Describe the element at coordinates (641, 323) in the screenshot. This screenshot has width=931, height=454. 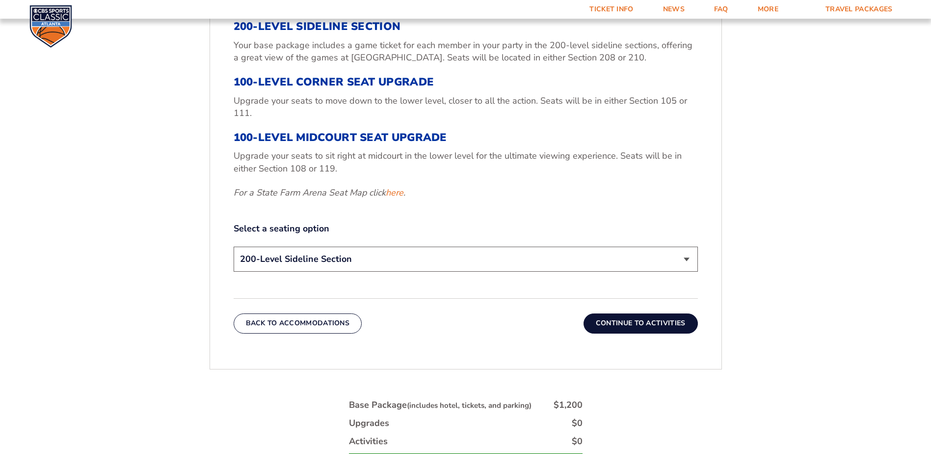
I see `button: Continue To Activities` at that location.